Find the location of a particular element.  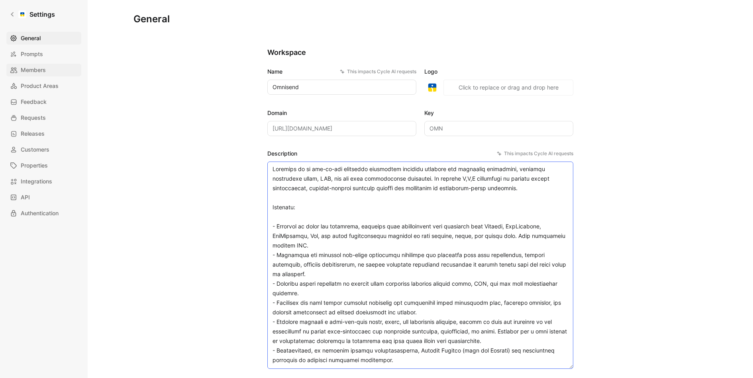

span: Integrations is located at coordinates (36, 182).